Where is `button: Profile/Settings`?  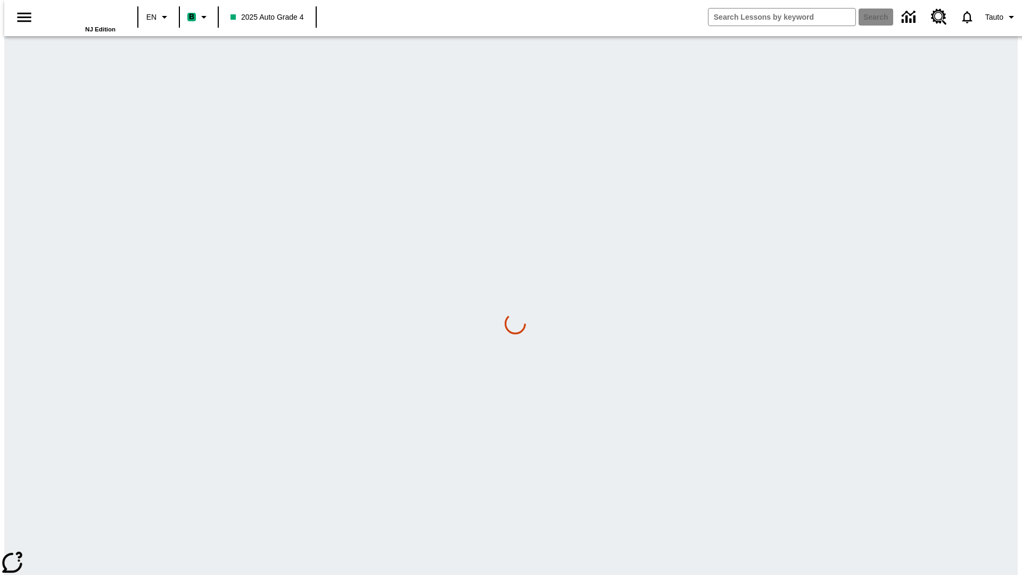 button: Profile/Settings is located at coordinates (1002, 17).